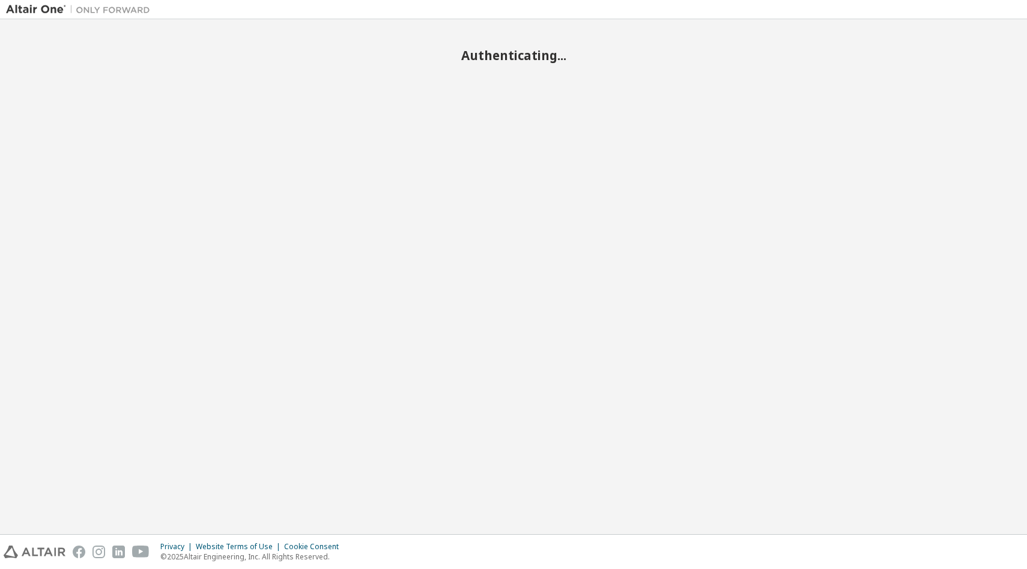 The width and height of the screenshot is (1027, 569). What do you see at coordinates (514, 55) in the screenshot?
I see `h2: Authenticating...` at bounding box center [514, 55].